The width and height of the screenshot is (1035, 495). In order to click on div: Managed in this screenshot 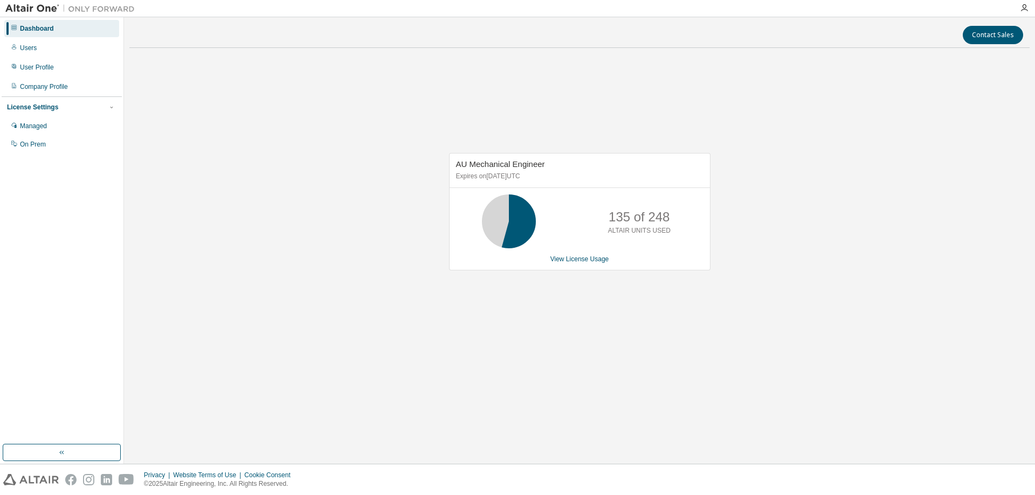, I will do `click(33, 126)`.